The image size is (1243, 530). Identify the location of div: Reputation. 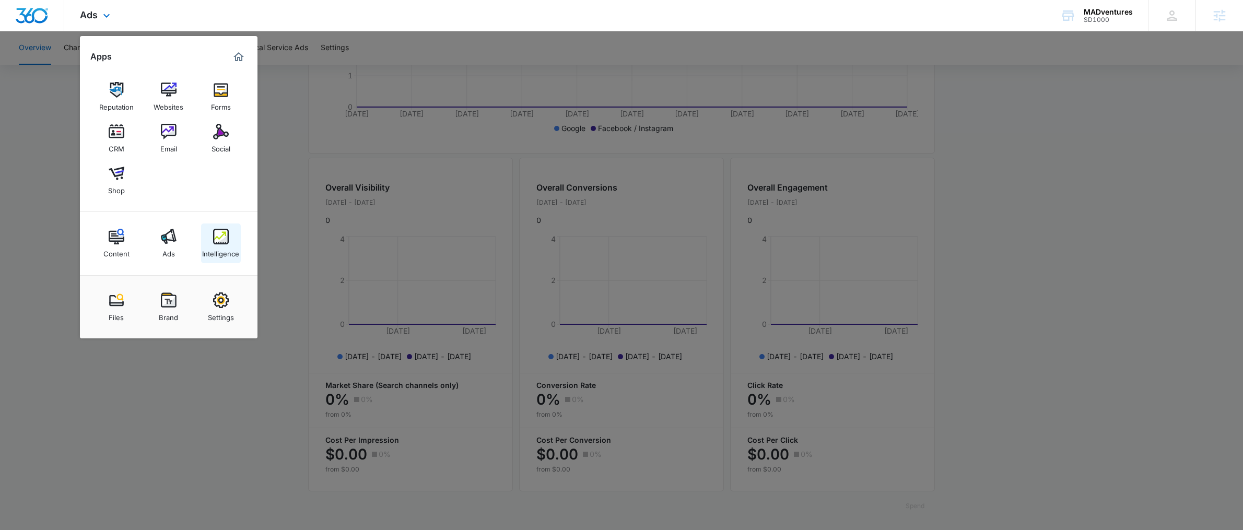
(117, 104).